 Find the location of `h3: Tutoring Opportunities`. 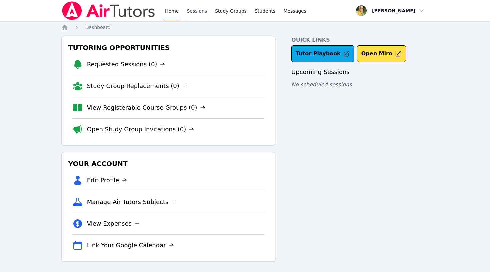

h3: Tutoring Opportunities is located at coordinates (168, 48).